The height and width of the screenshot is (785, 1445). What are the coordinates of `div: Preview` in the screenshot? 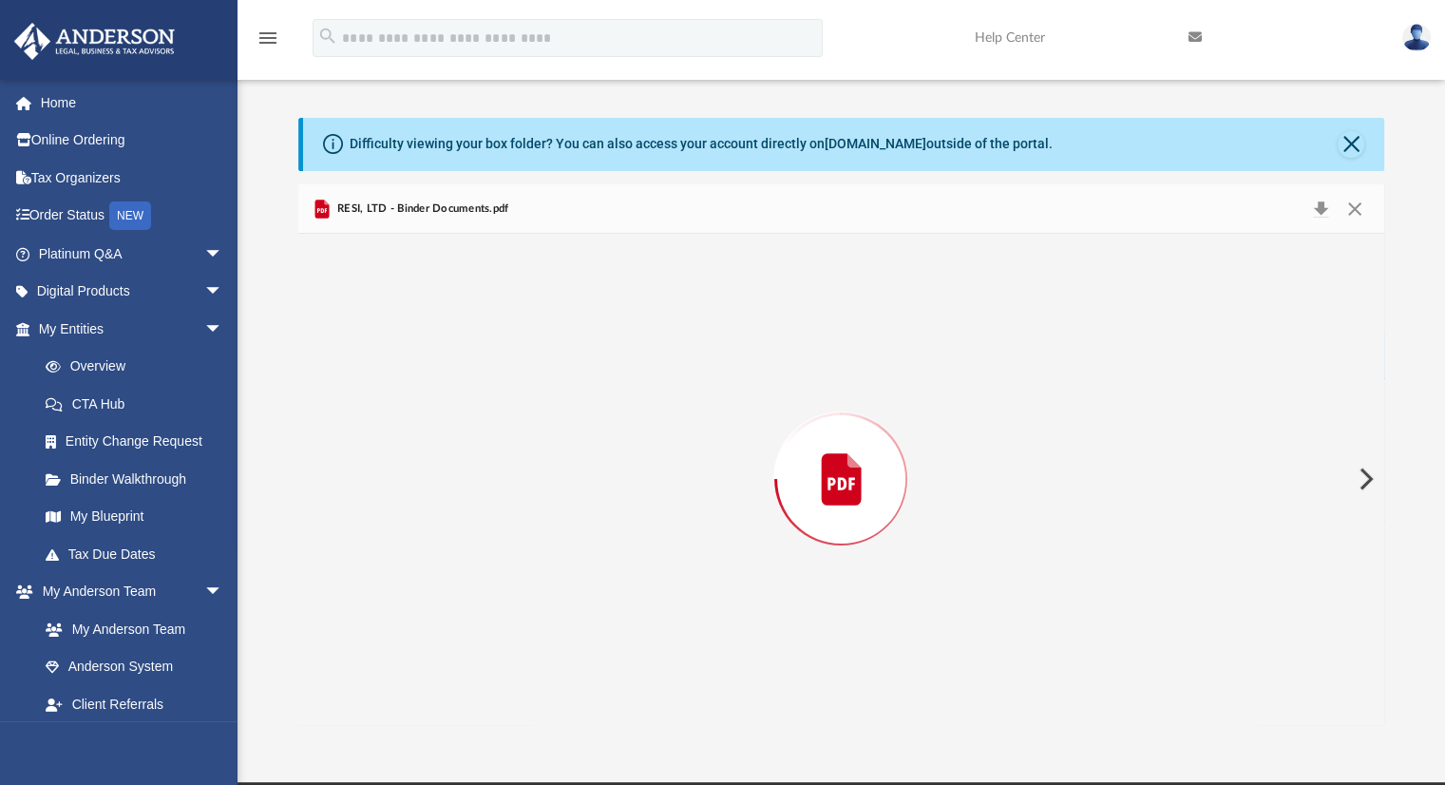 It's located at (842, 454).